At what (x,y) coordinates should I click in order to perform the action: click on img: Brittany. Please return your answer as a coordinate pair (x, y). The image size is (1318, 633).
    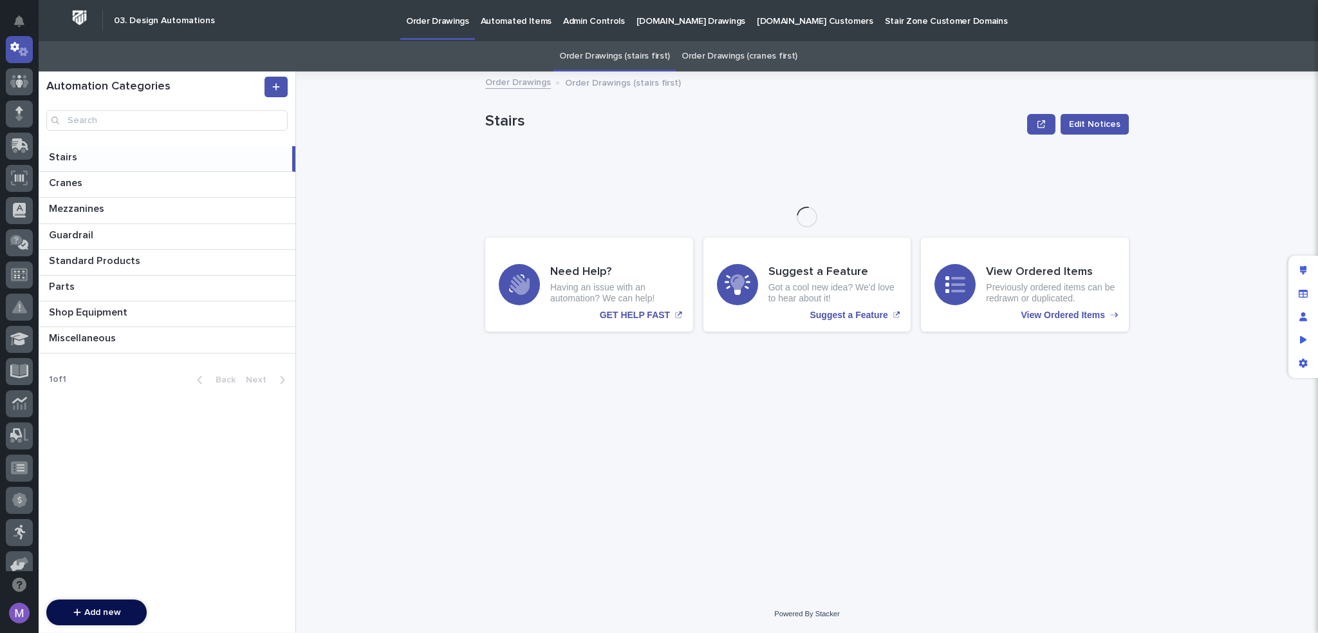
    Looking at the image, I should click on (23, 274).